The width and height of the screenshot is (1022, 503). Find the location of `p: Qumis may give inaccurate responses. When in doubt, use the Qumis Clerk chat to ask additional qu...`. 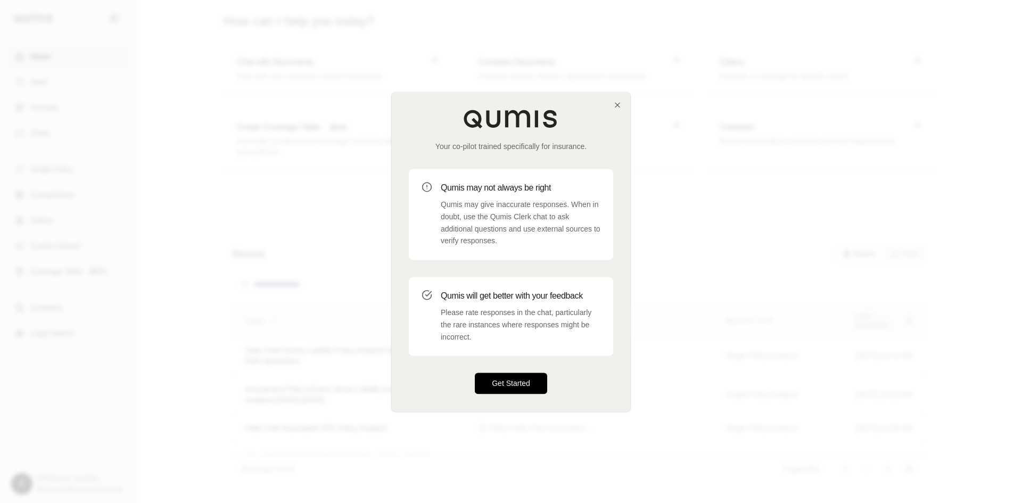

p: Qumis may give inaccurate responses. When in doubt, use the Qumis Clerk chat to ask additional qu... is located at coordinates (521, 223).